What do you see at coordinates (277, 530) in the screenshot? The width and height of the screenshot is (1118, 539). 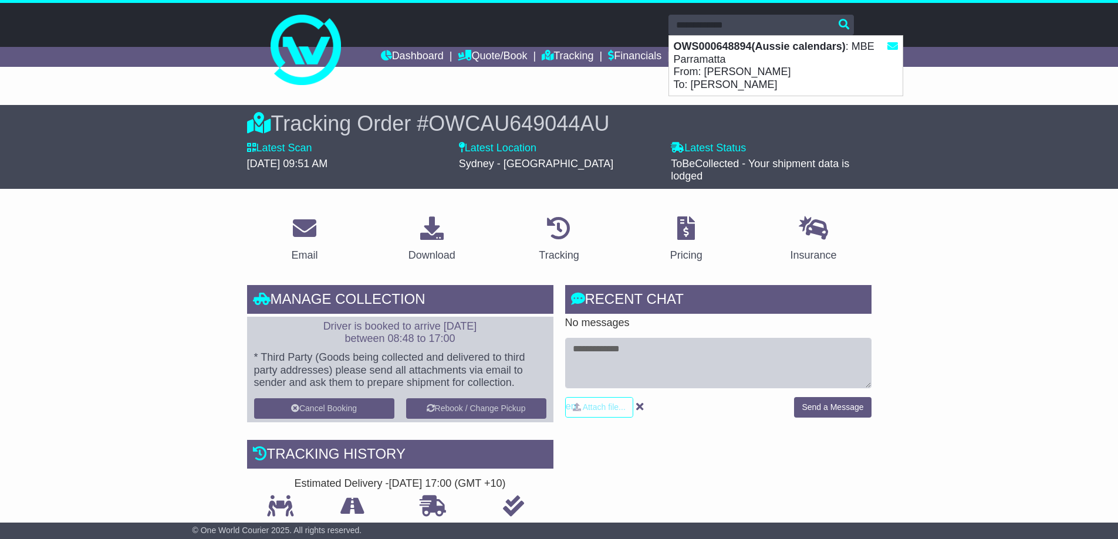 I see `span: © One World Courier 2025. All rights reserved.` at bounding box center [277, 530].